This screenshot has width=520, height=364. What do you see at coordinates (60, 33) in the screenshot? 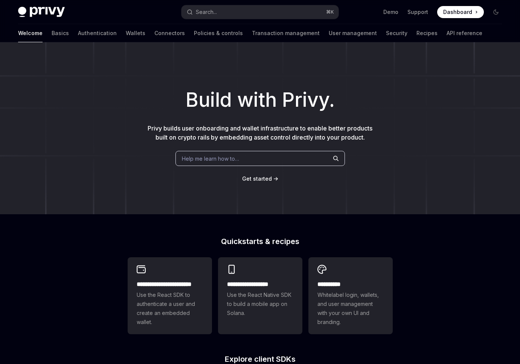
I see `a: Basics` at bounding box center [60, 33].